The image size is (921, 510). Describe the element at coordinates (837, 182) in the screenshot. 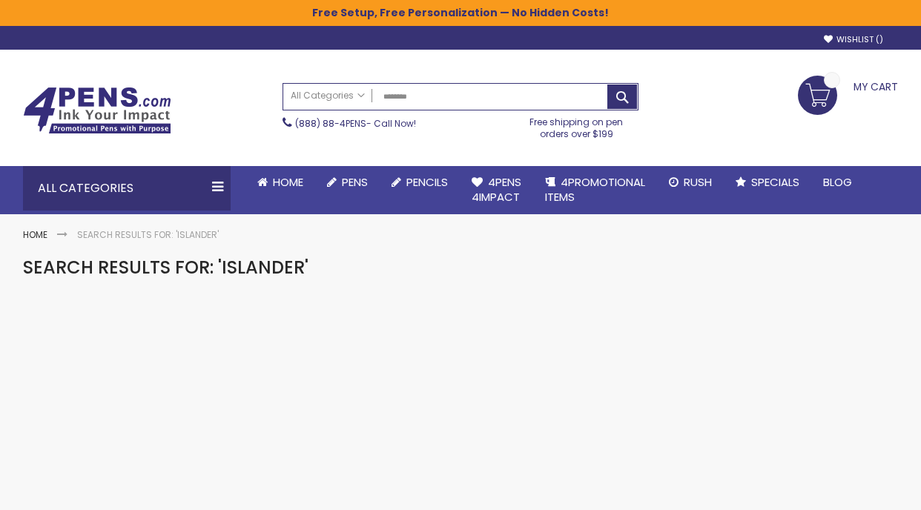

I see `span: Blog` at that location.